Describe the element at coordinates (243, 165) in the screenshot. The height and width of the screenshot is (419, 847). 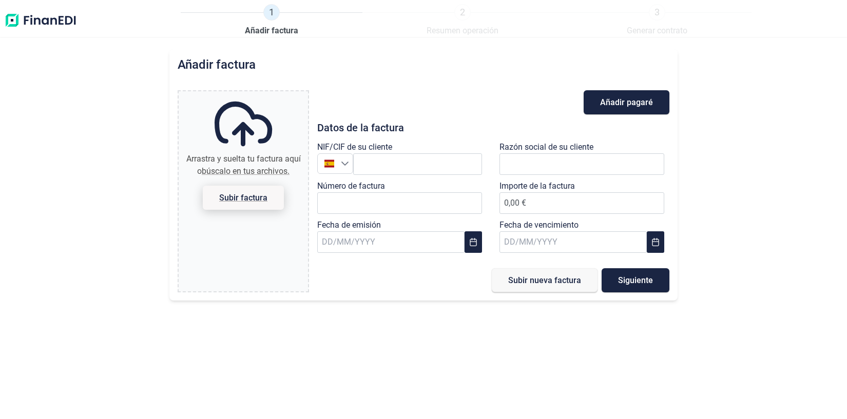
I see `div: Arrastra y suelta tu factura aquí o` at that location.